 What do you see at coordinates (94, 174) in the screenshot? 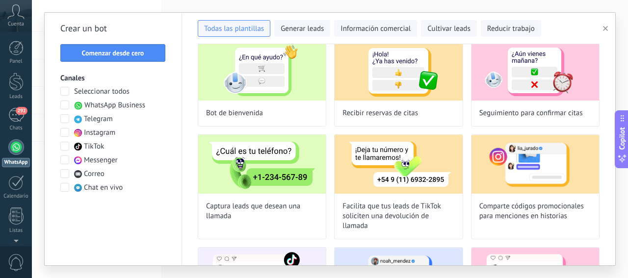
I see `span: Correo` at bounding box center [94, 174].